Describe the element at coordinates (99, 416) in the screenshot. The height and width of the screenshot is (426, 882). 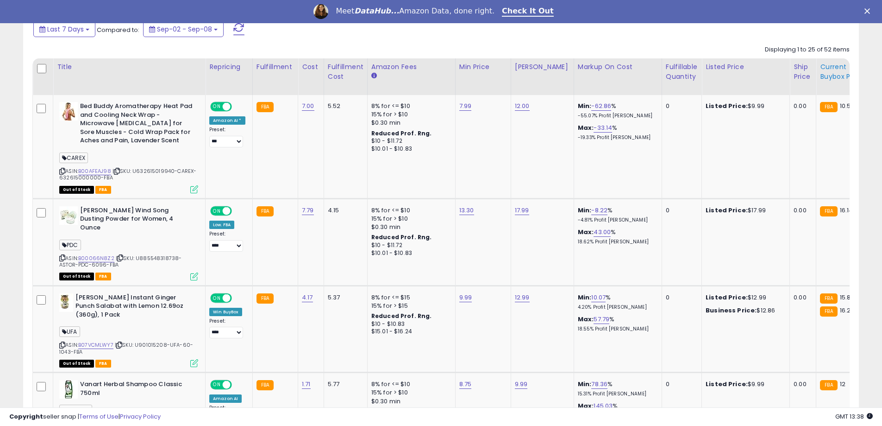
I see `a: Terms of Use` at that location.